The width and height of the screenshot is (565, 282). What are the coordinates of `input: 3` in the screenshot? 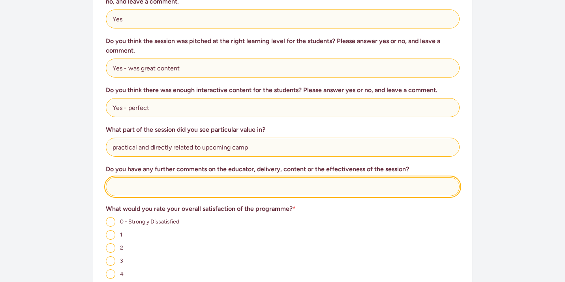 It's located at (111, 261).